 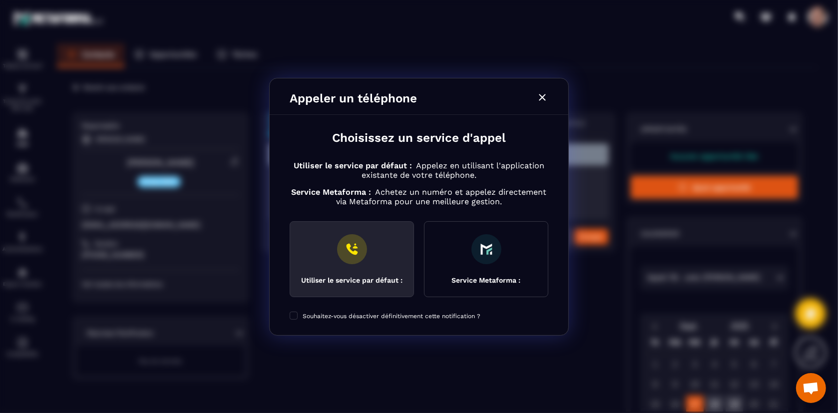 I want to click on h2: Choisissez un service d'appel, so click(x=419, y=138).